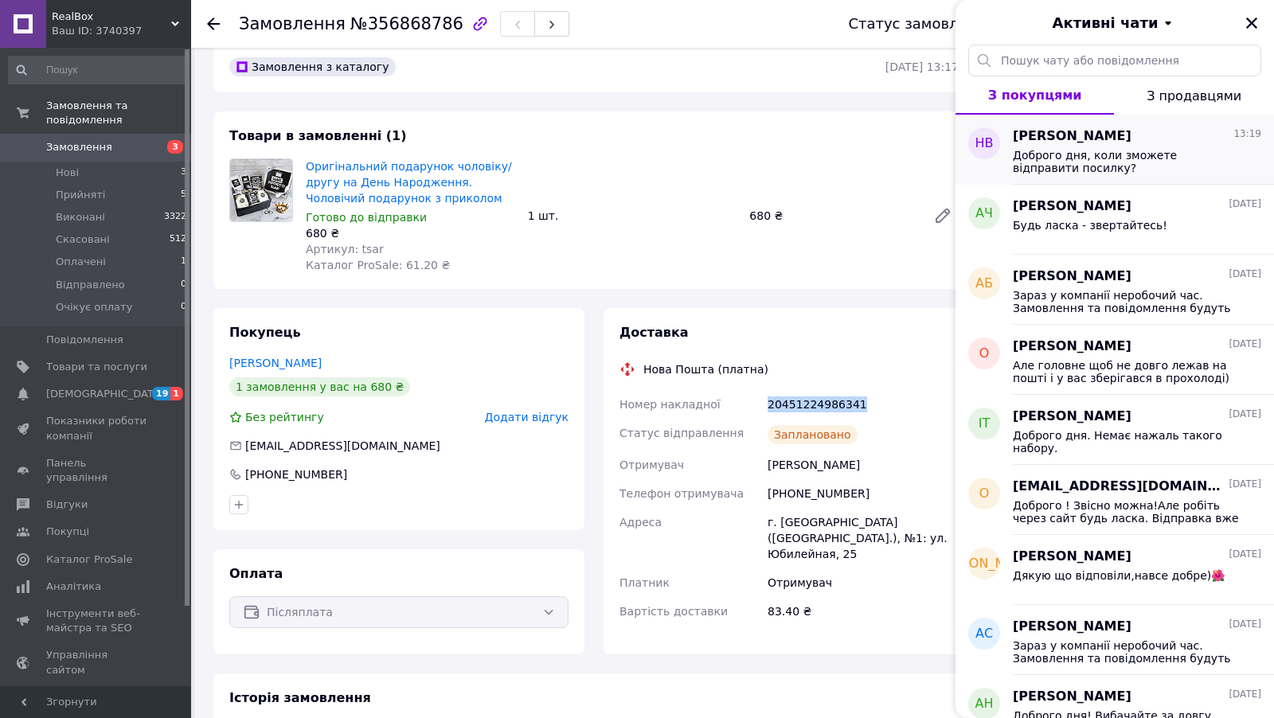  Describe the element at coordinates (640, 522) in the screenshot. I see `span: Адреса` at that location.